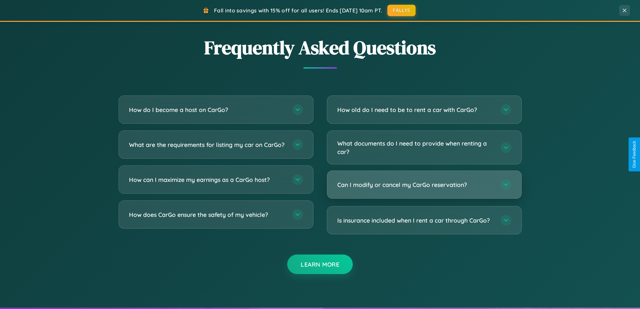  What do you see at coordinates (320, 47) in the screenshot?
I see `h2: Frequently Asked Questions` at bounding box center [320, 47].